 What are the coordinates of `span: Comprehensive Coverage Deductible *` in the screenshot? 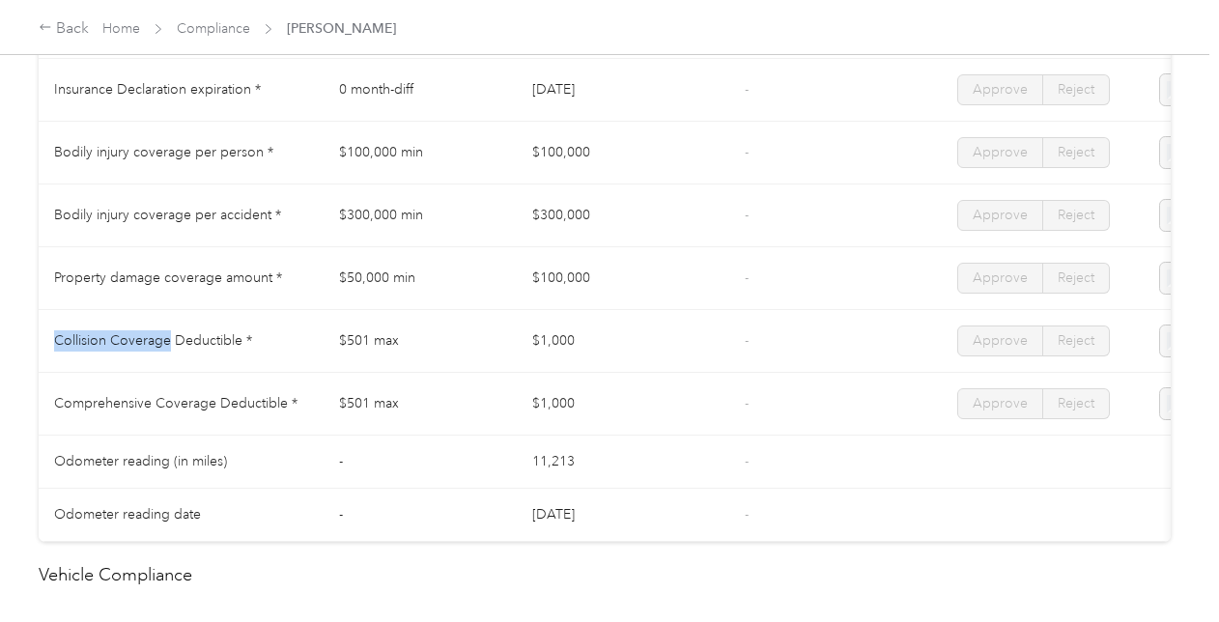 It's located at (176, 403).